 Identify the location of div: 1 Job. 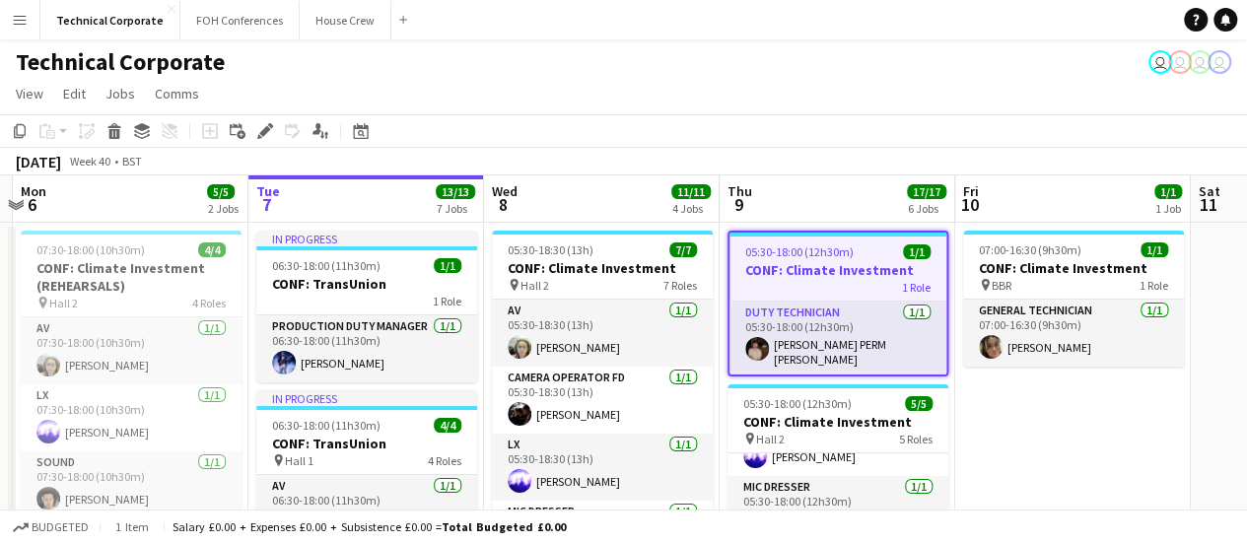
(1168, 208).